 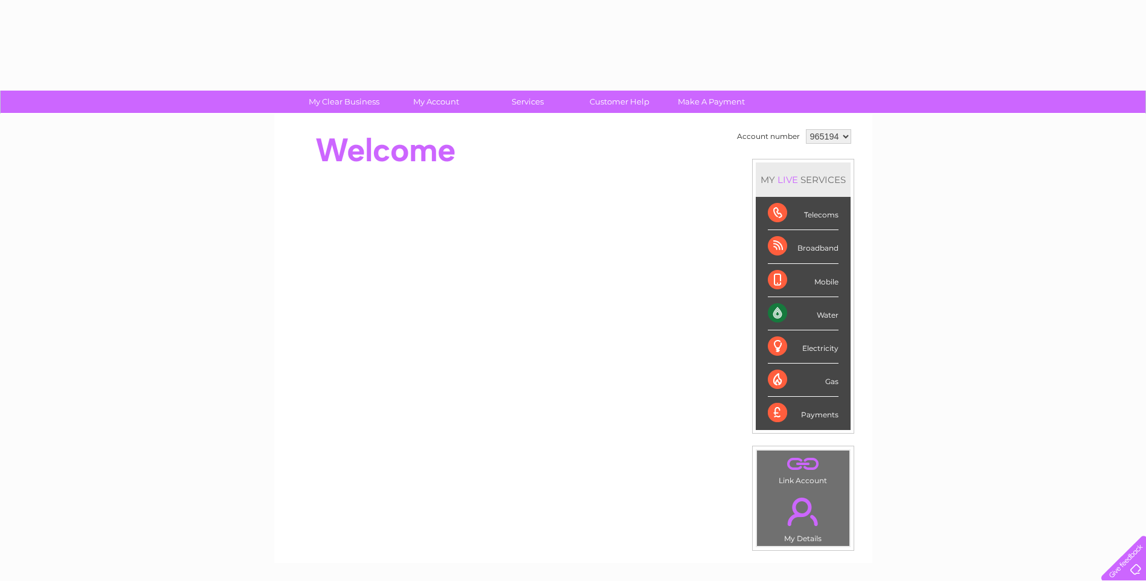 What do you see at coordinates (803, 469) in the screenshot?
I see `td: Link Account` at bounding box center [803, 469].